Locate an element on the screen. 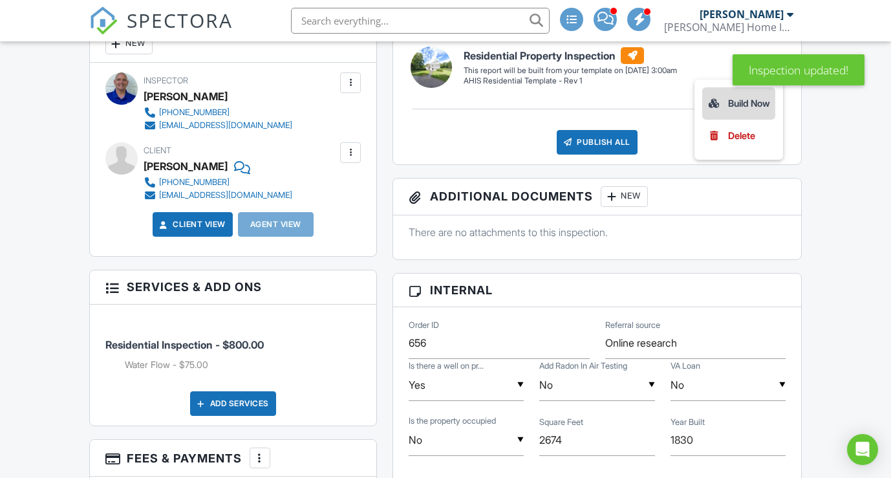 The height and width of the screenshot is (478, 891). label: Referral source is located at coordinates (632, 325).